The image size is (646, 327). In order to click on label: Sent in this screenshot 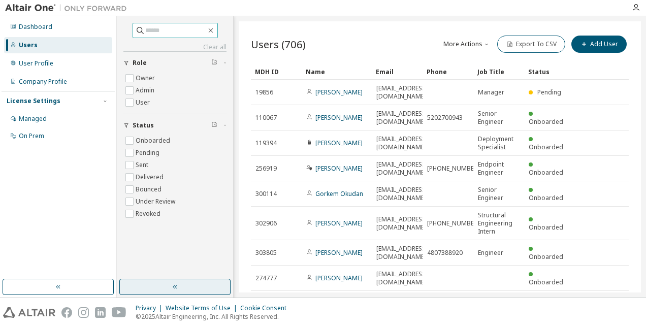, I will do `click(143, 165)`.